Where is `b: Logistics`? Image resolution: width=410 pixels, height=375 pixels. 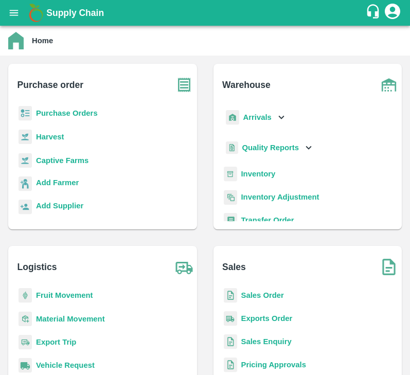
b: Logistics is located at coordinates (37, 267).